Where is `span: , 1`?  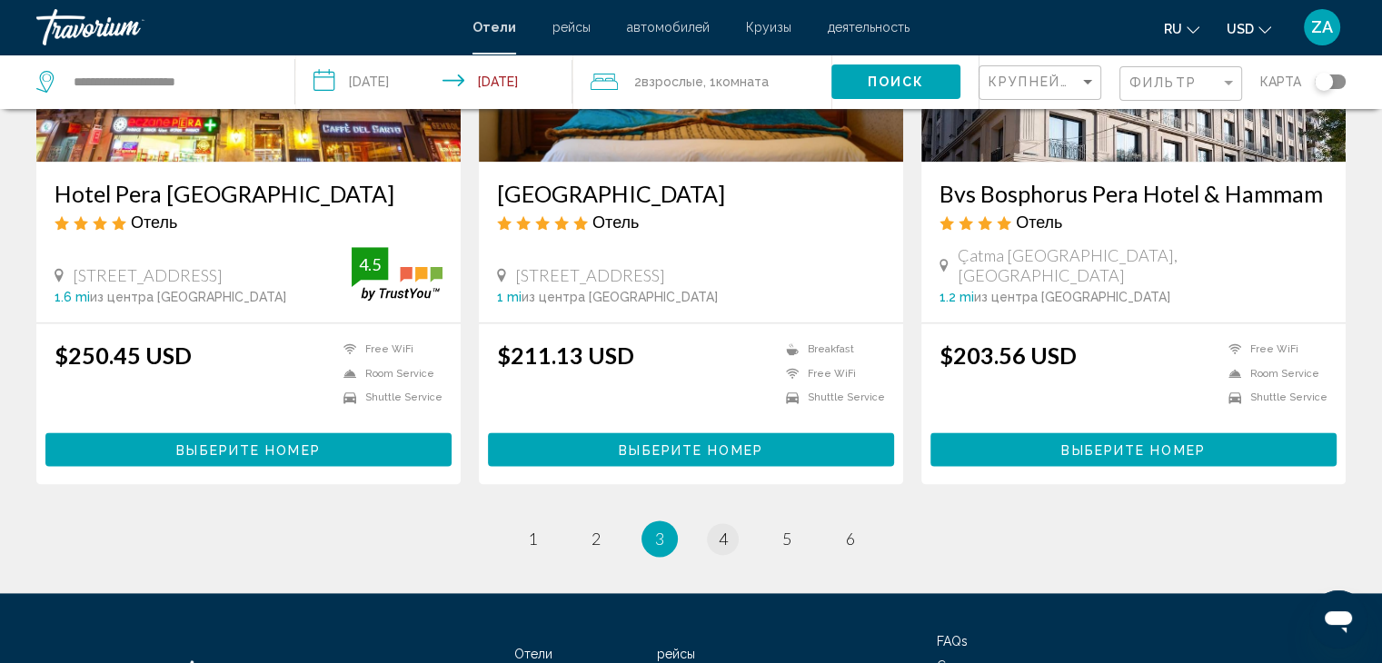
span: , 1 is located at coordinates (736, 82).